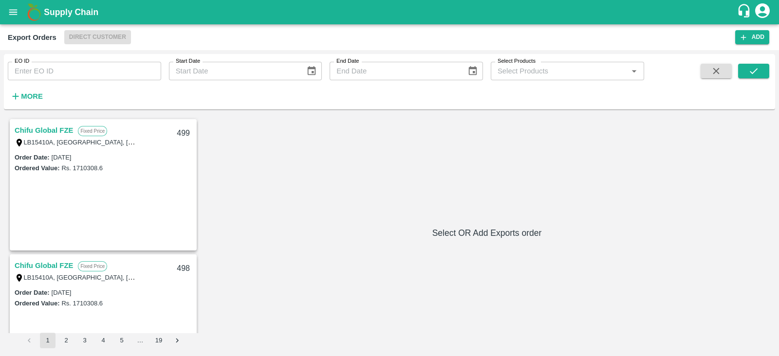 This screenshot has height=356, width=779. What do you see at coordinates (752, 37) in the screenshot?
I see `button: Add` at bounding box center [752, 37].